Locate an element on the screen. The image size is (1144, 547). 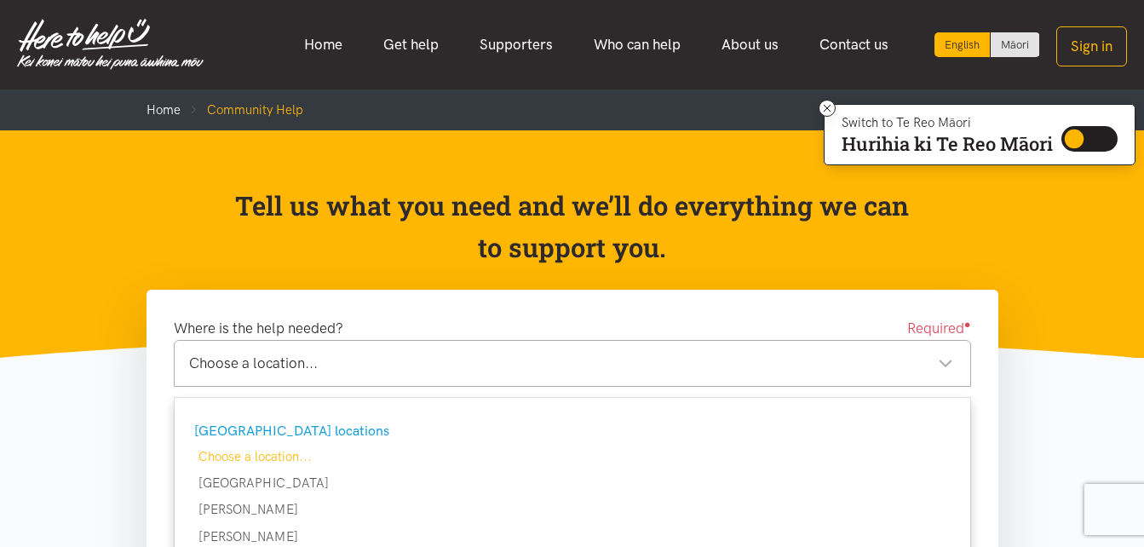
div: Language toggle is located at coordinates (988, 44).